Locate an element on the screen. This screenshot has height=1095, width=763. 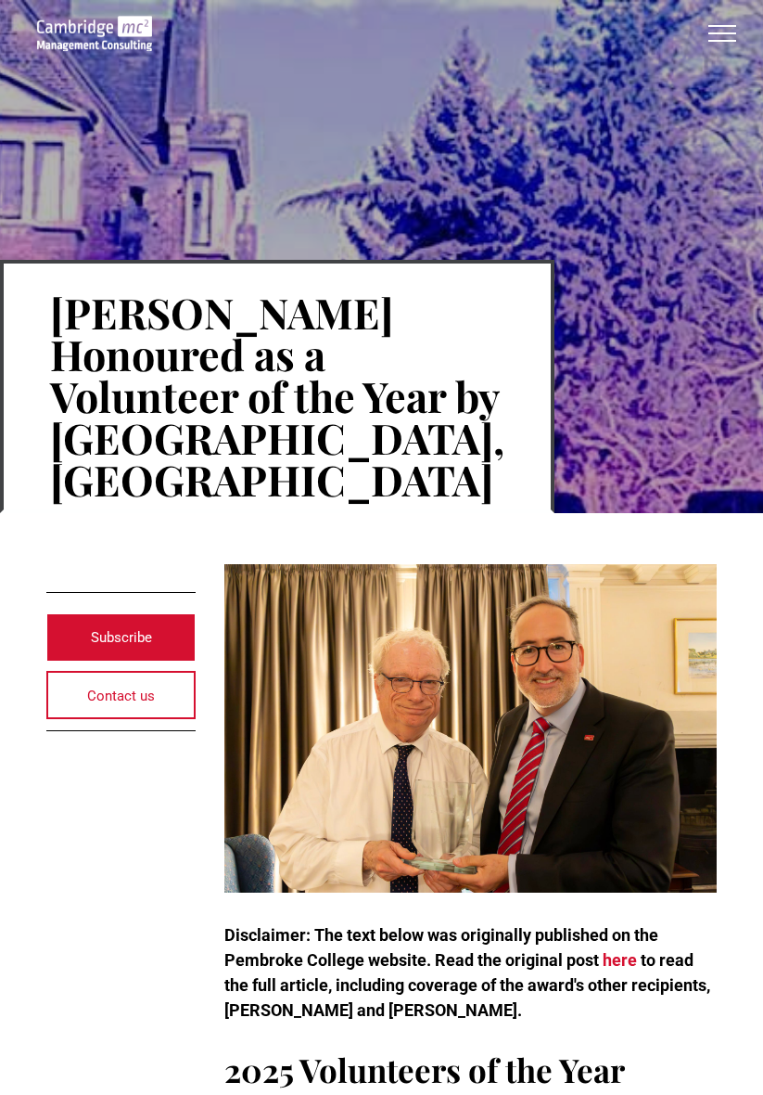
img: Cambridge Management Logo is located at coordinates (95, 33).